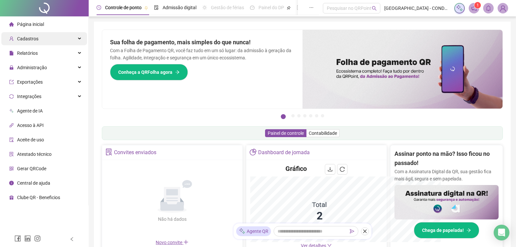 The image size is (516, 247). What do you see at coordinates (30, 125) in the screenshot?
I see `span: Acesso à API` at bounding box center [30, 125].